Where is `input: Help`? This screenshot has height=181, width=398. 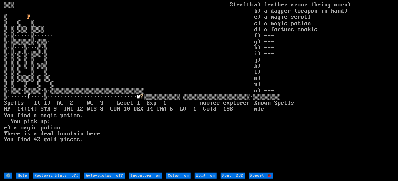
input: Help is located at coordinates (23, 176).